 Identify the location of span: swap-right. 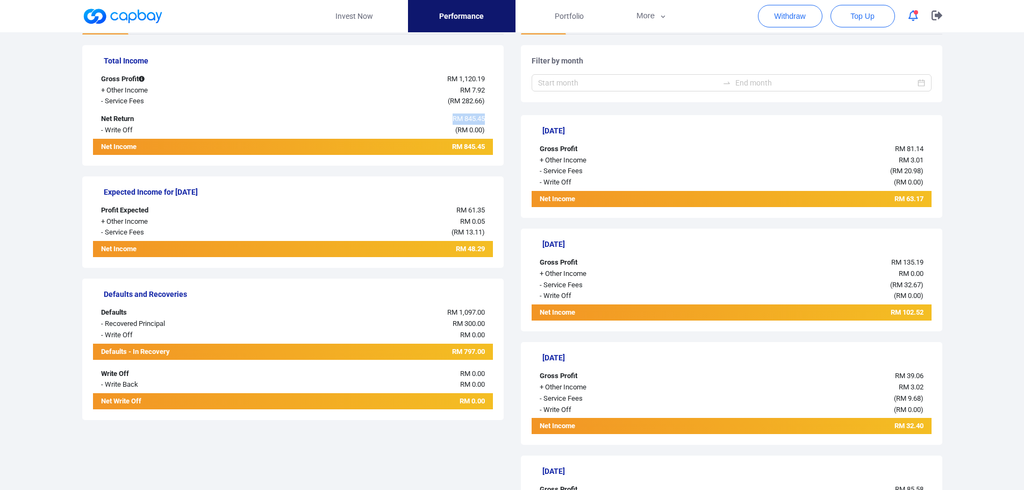
(727, 83).